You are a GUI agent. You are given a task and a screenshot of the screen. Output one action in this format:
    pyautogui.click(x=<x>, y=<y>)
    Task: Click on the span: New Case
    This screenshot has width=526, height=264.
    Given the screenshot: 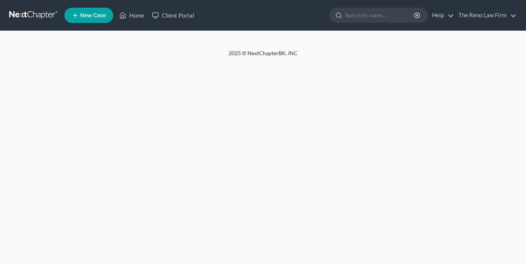 What is the action you would take?
    pyautogui.click(x=93, y=15)
    